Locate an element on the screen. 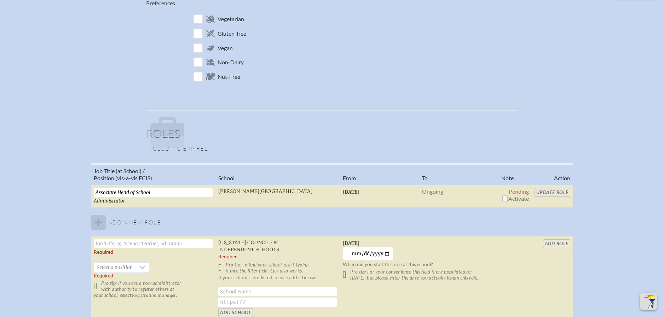  input: https:// is located at coordinates (277, 302).